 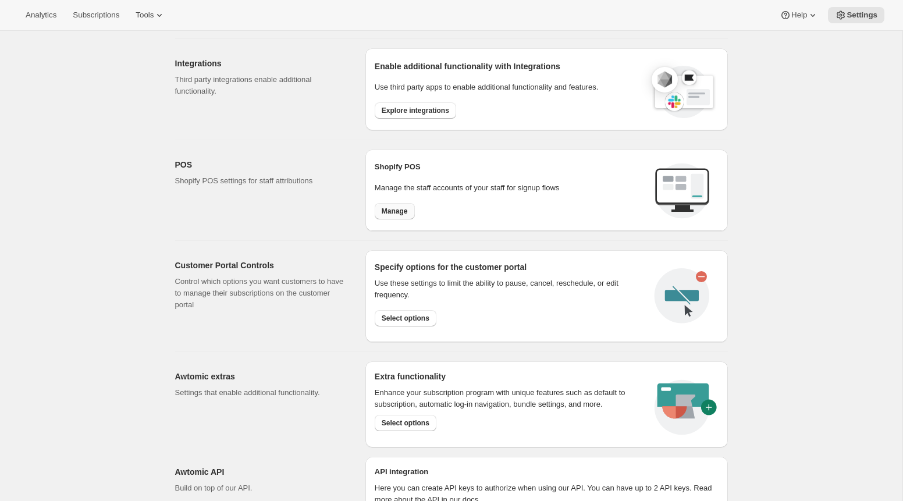 I want to click on h2: Enable additional functionality with Integrations, so click(x=507, y=66).